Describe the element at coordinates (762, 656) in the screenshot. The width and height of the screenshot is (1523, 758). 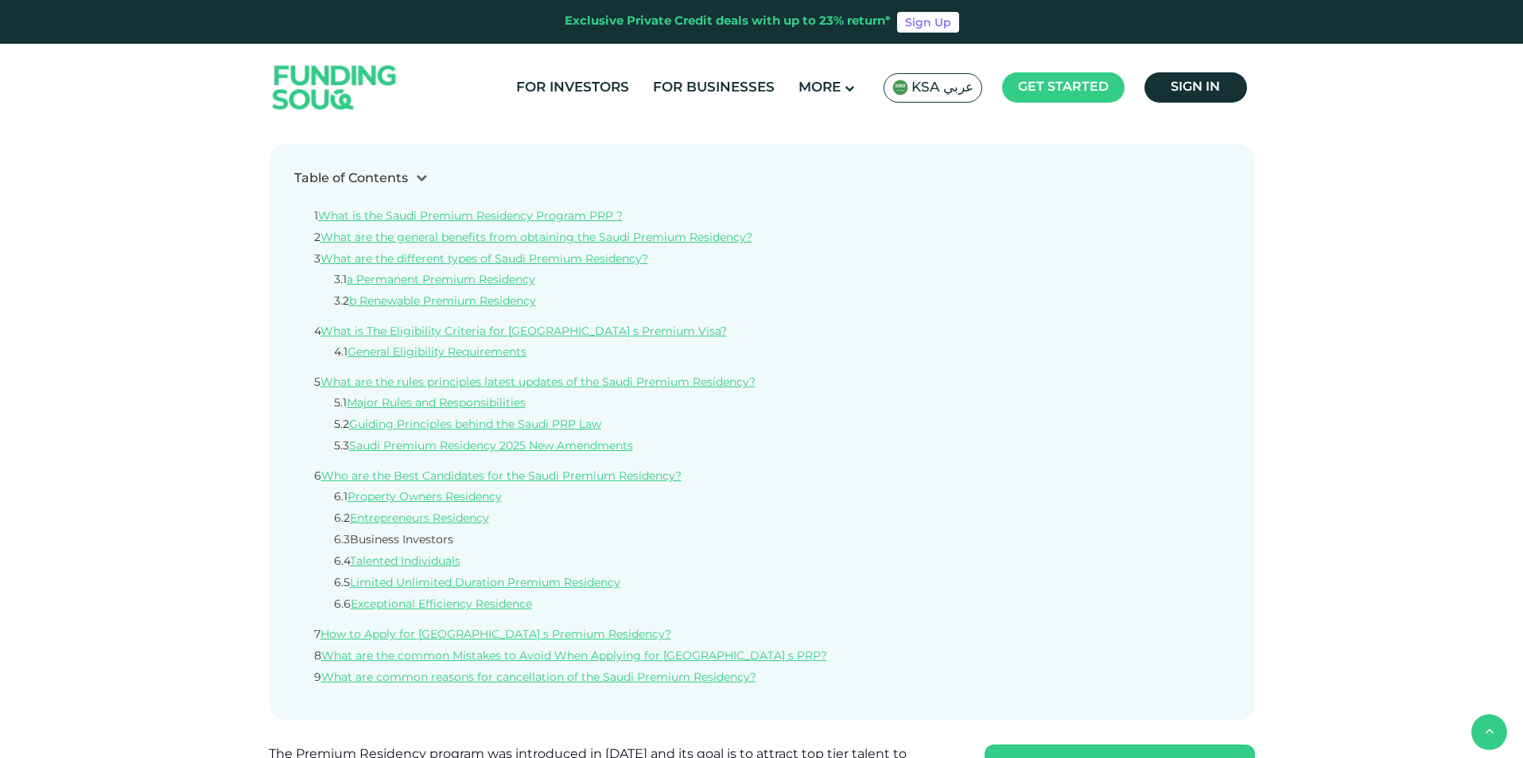
I see `li: 8` at that location.